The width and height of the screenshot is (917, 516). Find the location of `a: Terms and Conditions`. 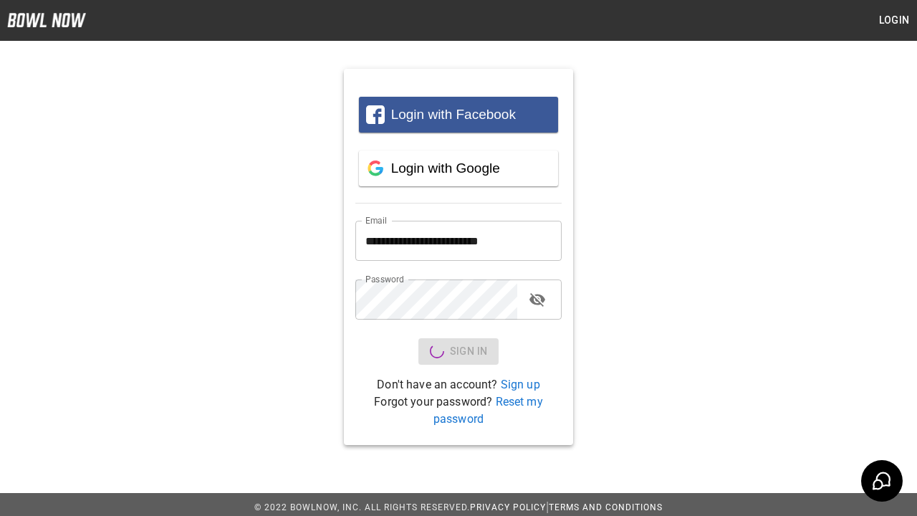

a: Terms and Conditions is located at coordinates (605, 507).